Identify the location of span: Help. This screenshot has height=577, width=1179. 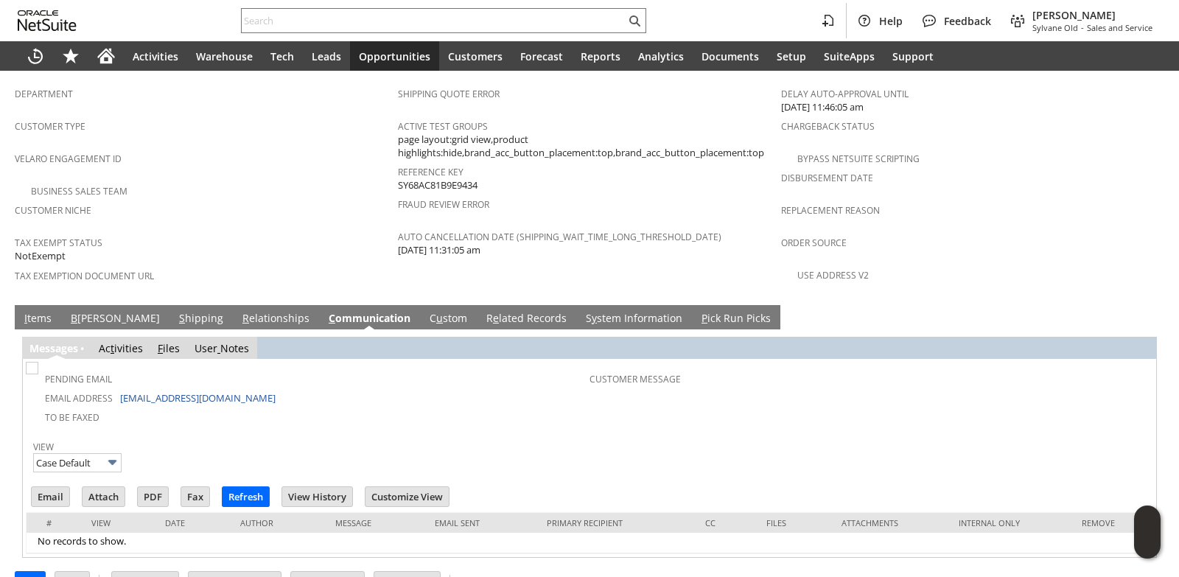
(891, 21).